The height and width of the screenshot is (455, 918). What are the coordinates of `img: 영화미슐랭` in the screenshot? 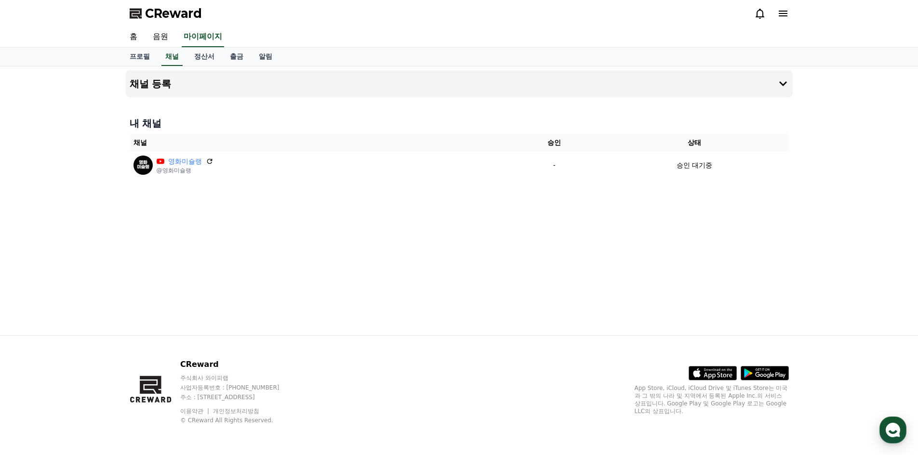 It's located at (143, 165).